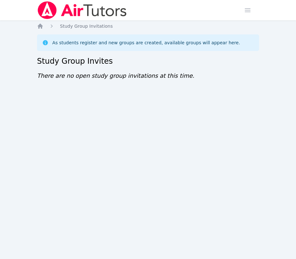 The width and height of the screenshot is (296, 259). Describe the element at coordinates (148, 26) in the screenshot. I see `nav: Breadcrumb` at that location.